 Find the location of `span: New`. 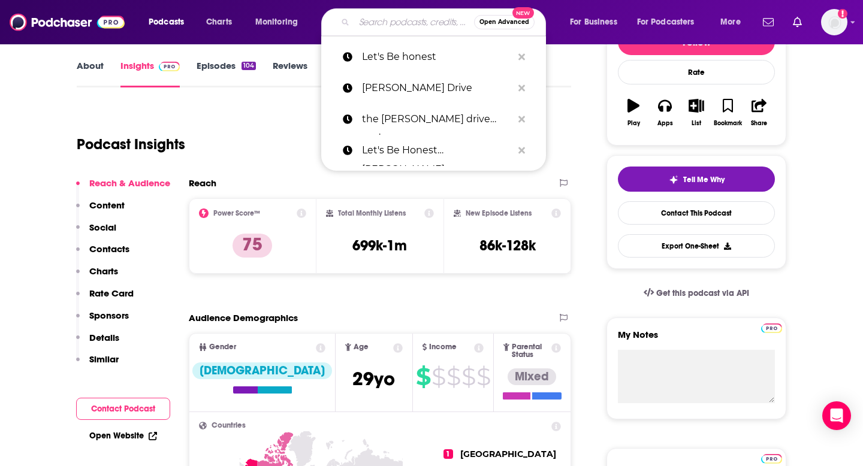

span: New is located at coordinates (523, 13).